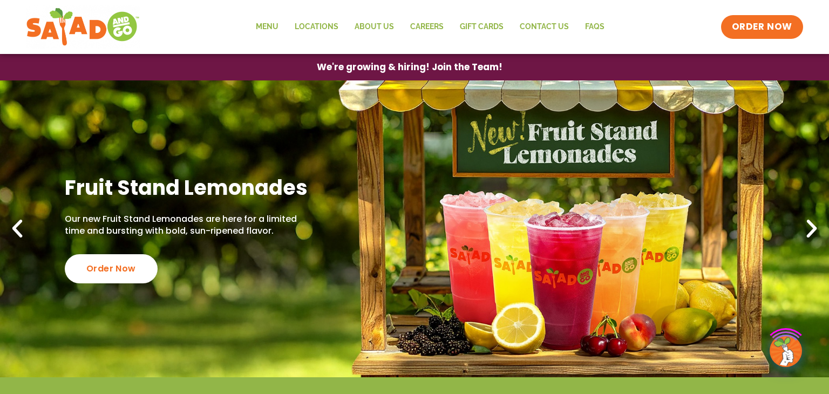  What do you see at coordinates (762, 27) in the screenshot?
I see `span: ORDER NOW` at bounding box center [762, 27].